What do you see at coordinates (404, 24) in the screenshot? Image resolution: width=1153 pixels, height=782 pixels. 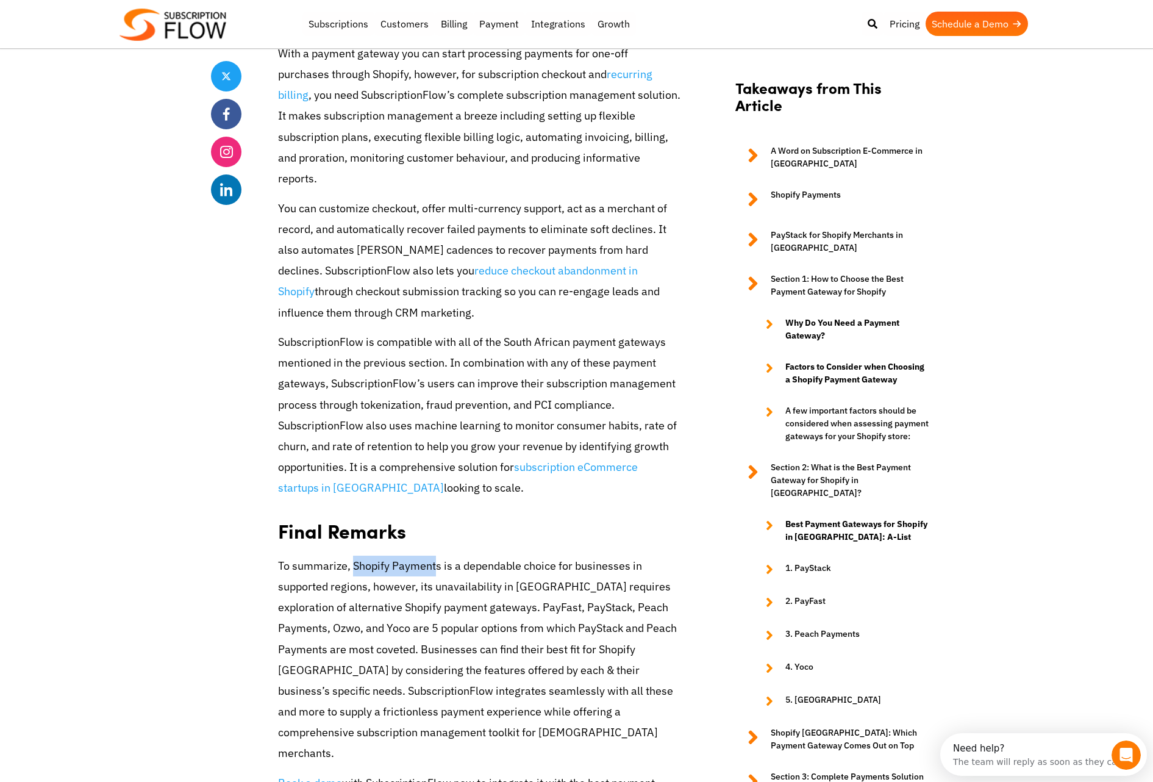 I see `a: Customers` at bounding box center [404, 24].